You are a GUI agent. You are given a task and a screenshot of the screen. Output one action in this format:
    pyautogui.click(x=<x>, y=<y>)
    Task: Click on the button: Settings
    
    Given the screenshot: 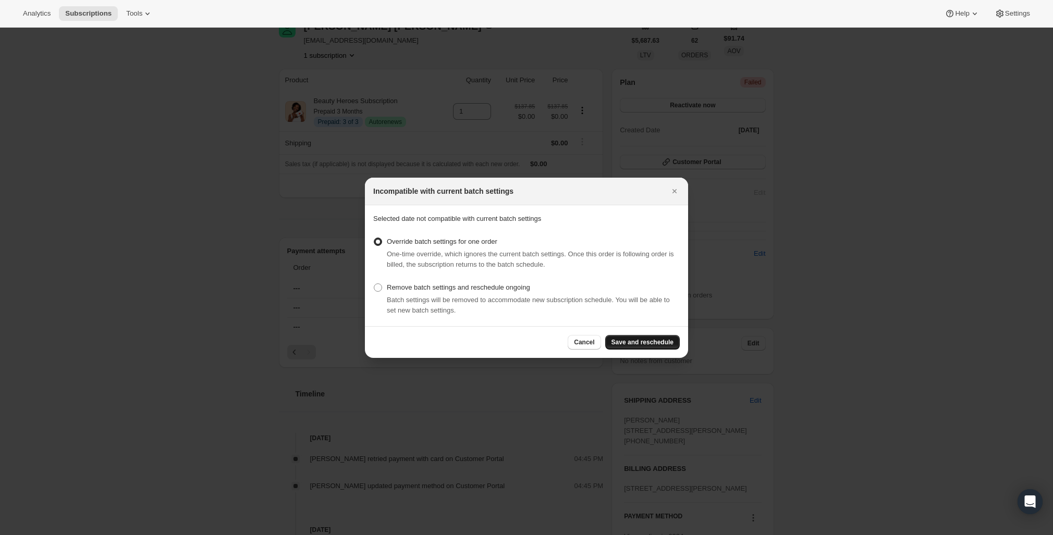 What is the action you would take?
    pyautogui.click(x=1013, y=14)
    